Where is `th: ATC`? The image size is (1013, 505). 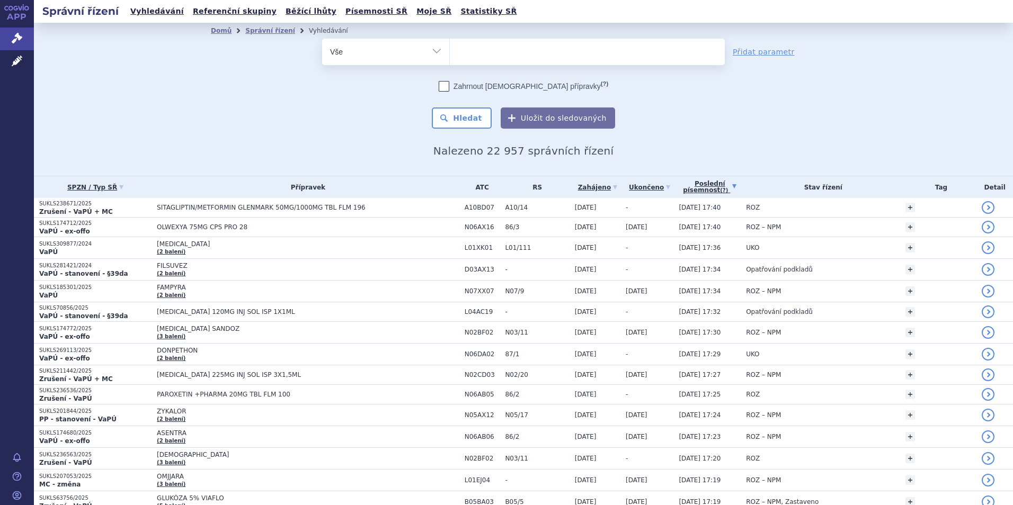
th: ATC is located at coordinates (479, 187).